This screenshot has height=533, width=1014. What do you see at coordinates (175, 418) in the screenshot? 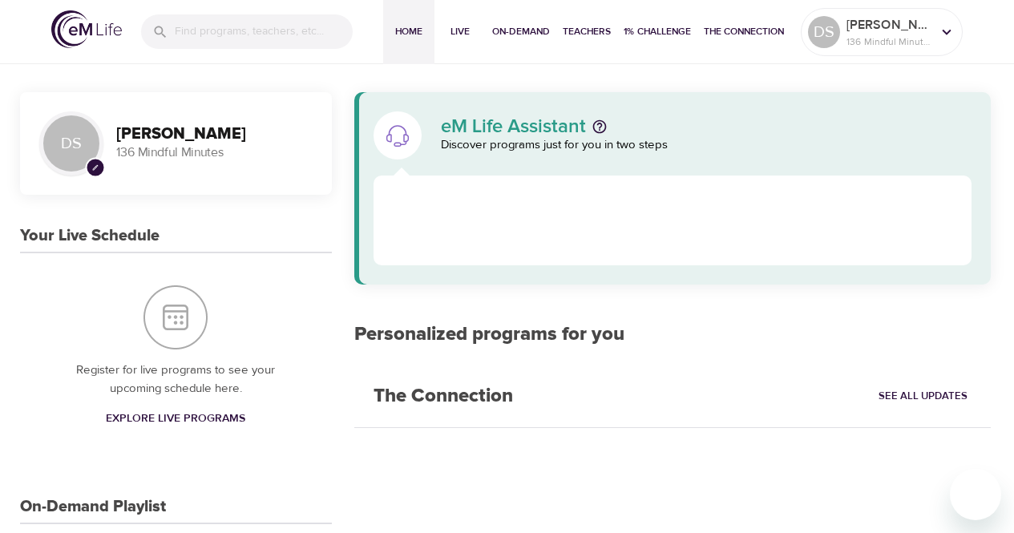
I see `span: Explore Live Programs` at bounding box center [175, 418].